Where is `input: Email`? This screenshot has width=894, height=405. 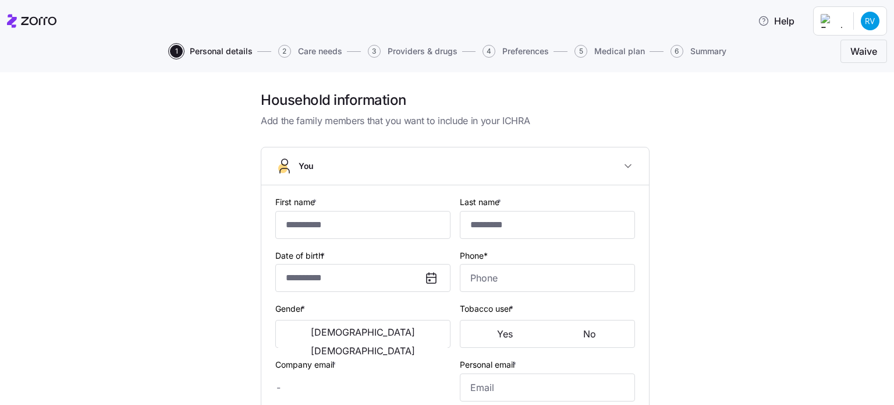
input: Email is located at coordinates (547, 387).